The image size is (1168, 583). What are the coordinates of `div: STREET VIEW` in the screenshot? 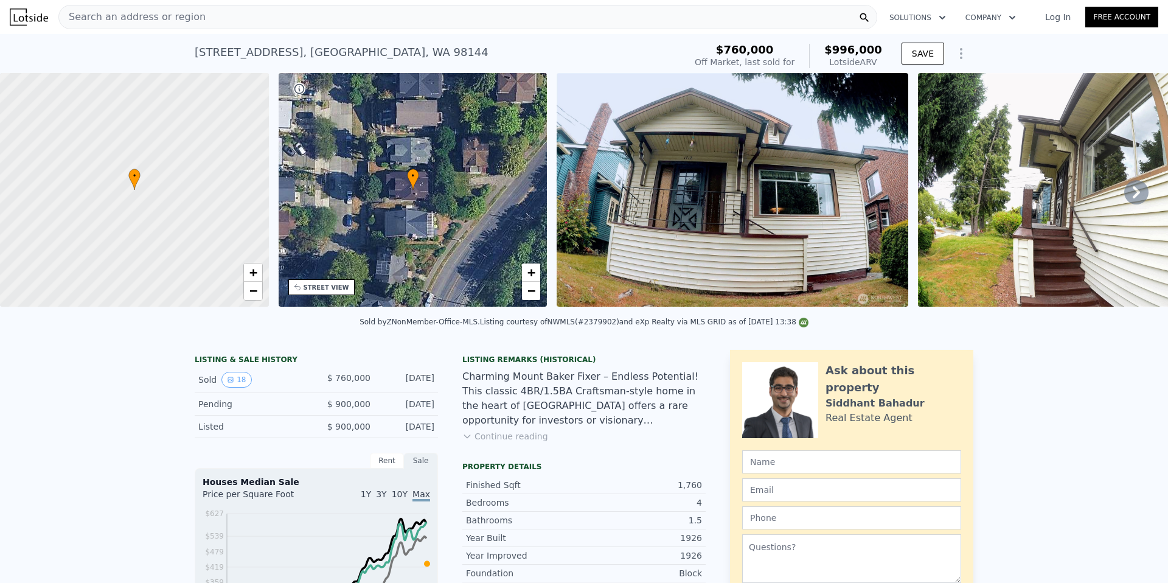 It's located at (326, 287).